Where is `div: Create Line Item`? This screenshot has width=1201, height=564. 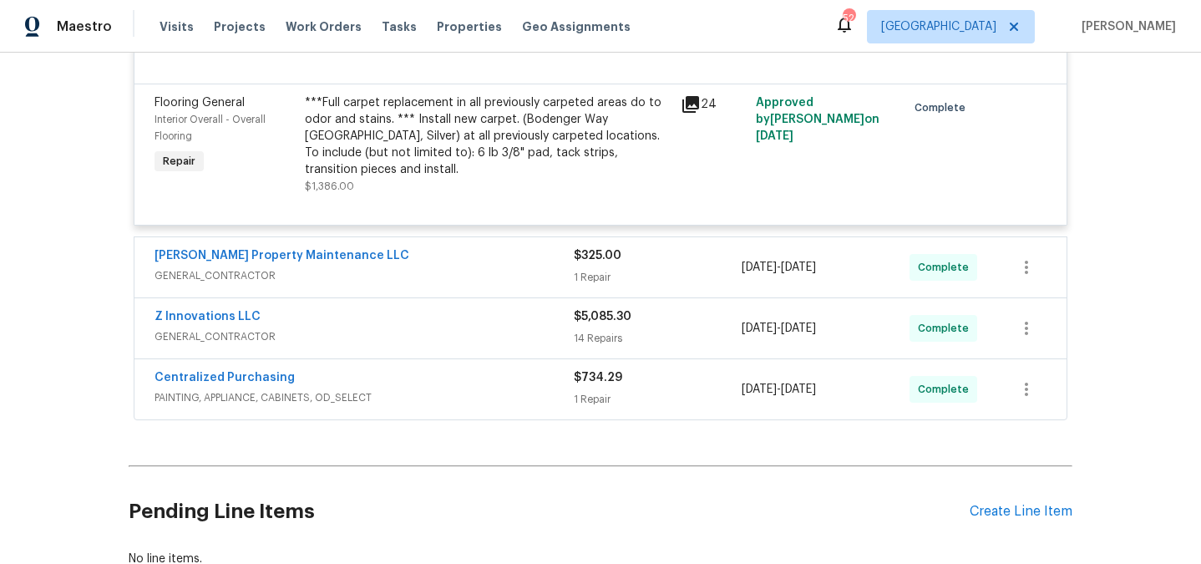 div: Create Line Item is located at coordinates (1021, 511).